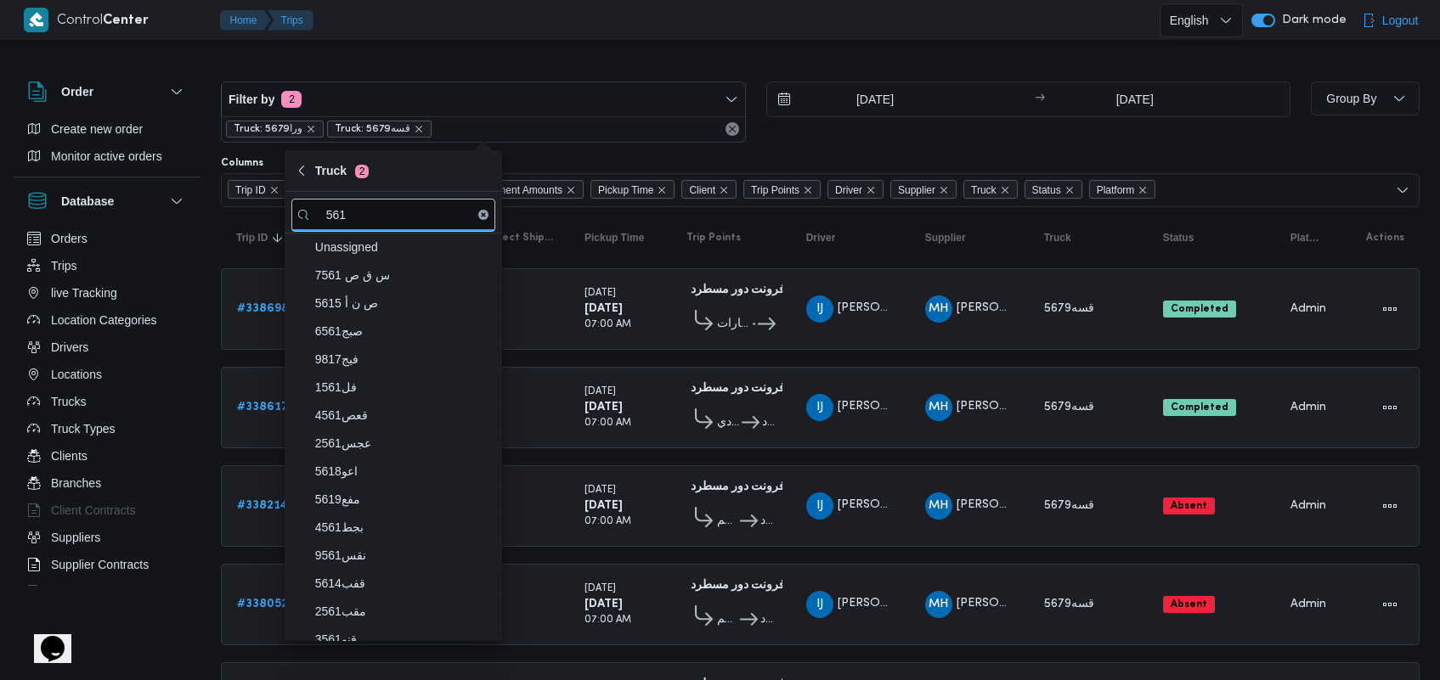 The image size is (1440, 680). I want to click on button: Group By, so click(1365, 99).